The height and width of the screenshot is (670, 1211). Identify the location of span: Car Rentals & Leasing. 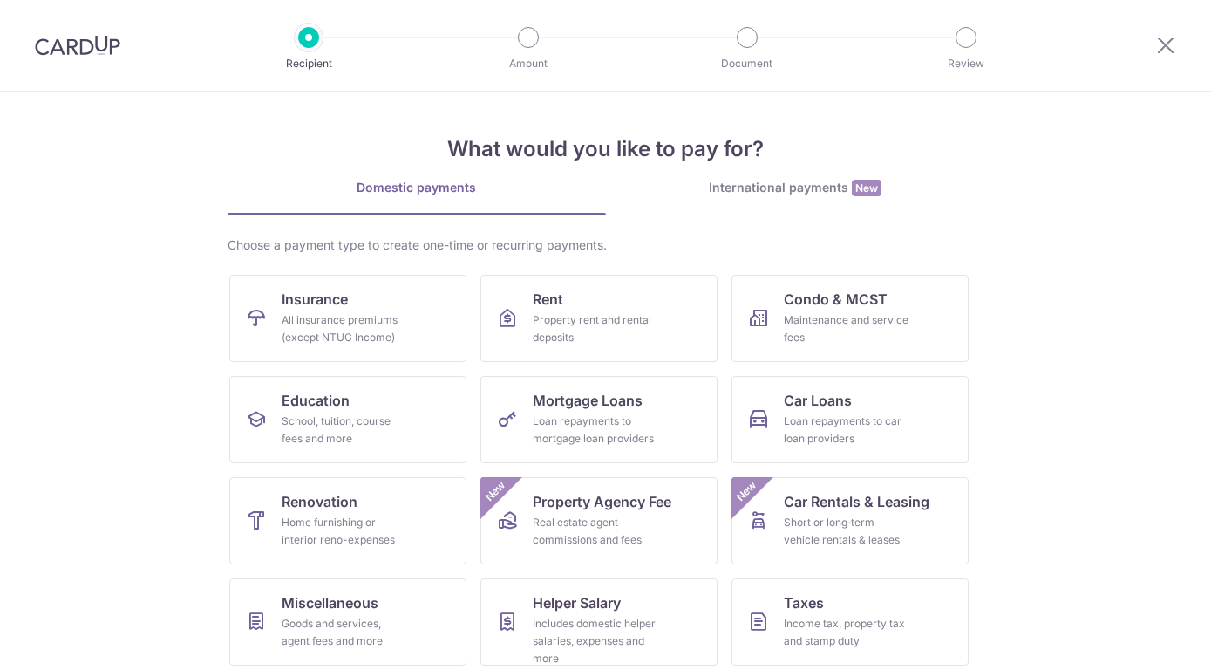
(856, 501).